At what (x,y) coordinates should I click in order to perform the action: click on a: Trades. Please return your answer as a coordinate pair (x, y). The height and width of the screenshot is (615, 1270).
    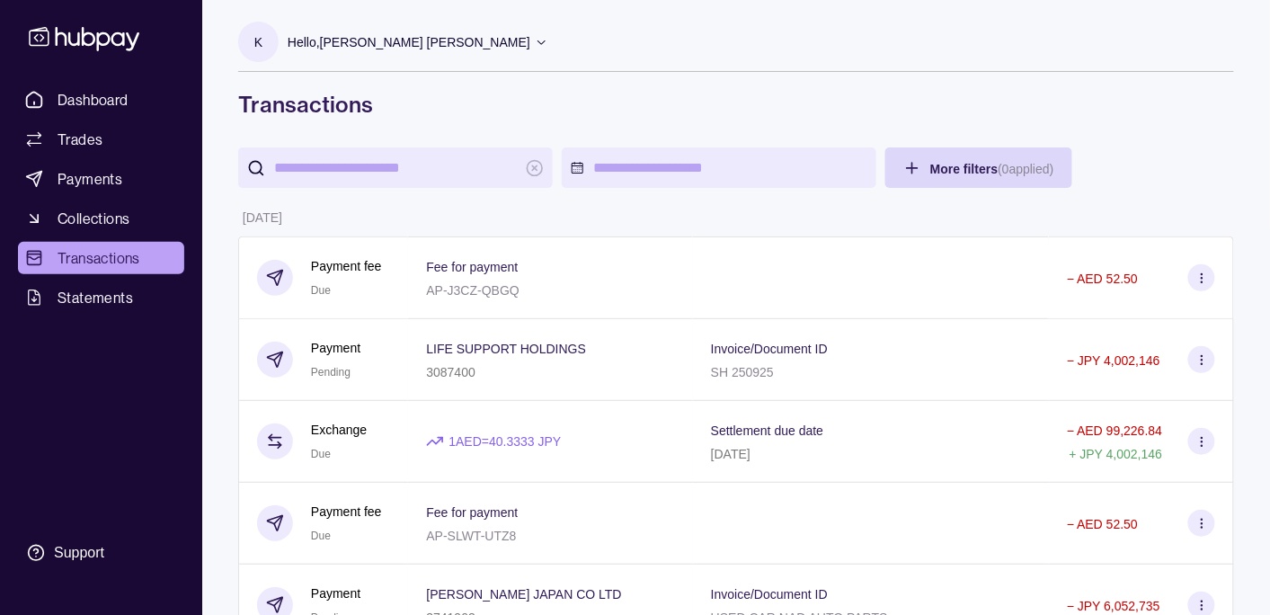
    Looking at the image, I should click on (101, 139).